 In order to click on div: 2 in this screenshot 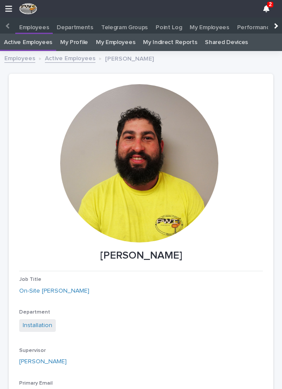, I will do `click(266, 9)`.